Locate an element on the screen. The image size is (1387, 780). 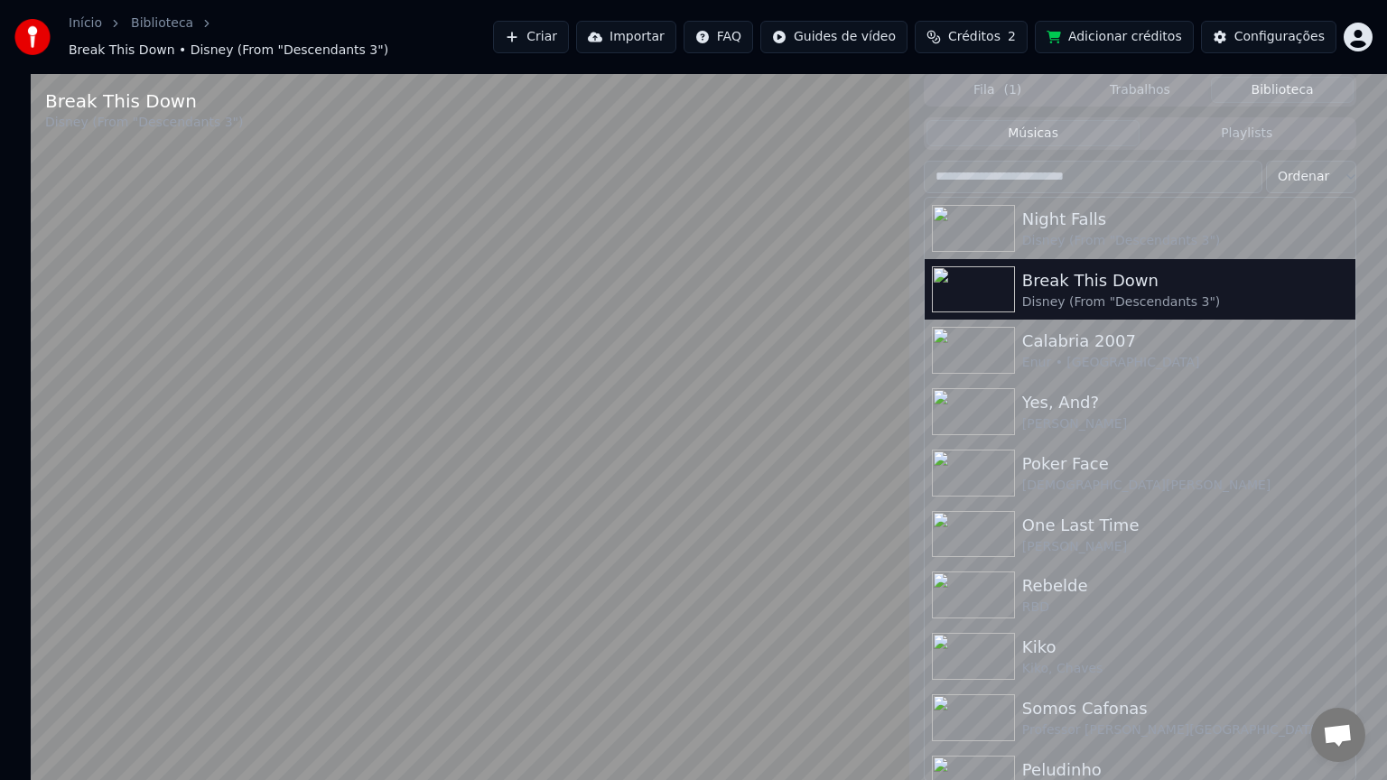
a: Bate-papo aberto is located at coordinates (1338, 735).